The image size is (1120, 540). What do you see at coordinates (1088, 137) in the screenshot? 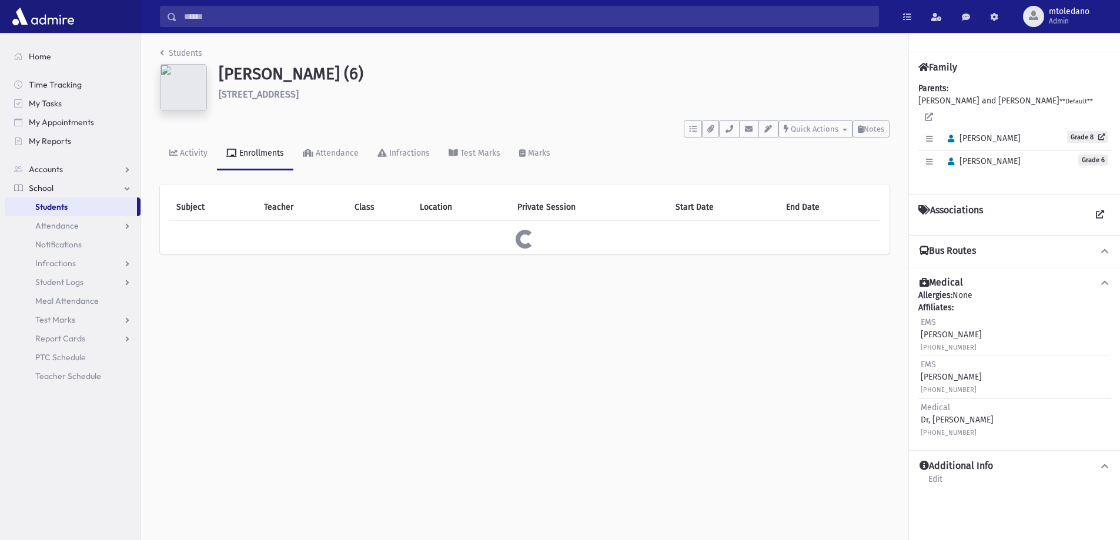
I see `a: Grade 8` at bounding box center [1088, 137].